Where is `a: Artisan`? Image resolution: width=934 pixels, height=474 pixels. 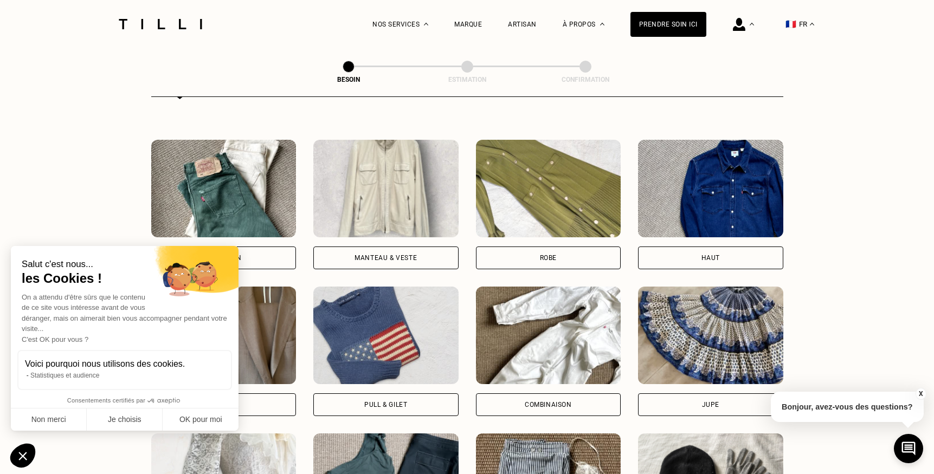
a: Artisan is located at coordinates (522, 24).